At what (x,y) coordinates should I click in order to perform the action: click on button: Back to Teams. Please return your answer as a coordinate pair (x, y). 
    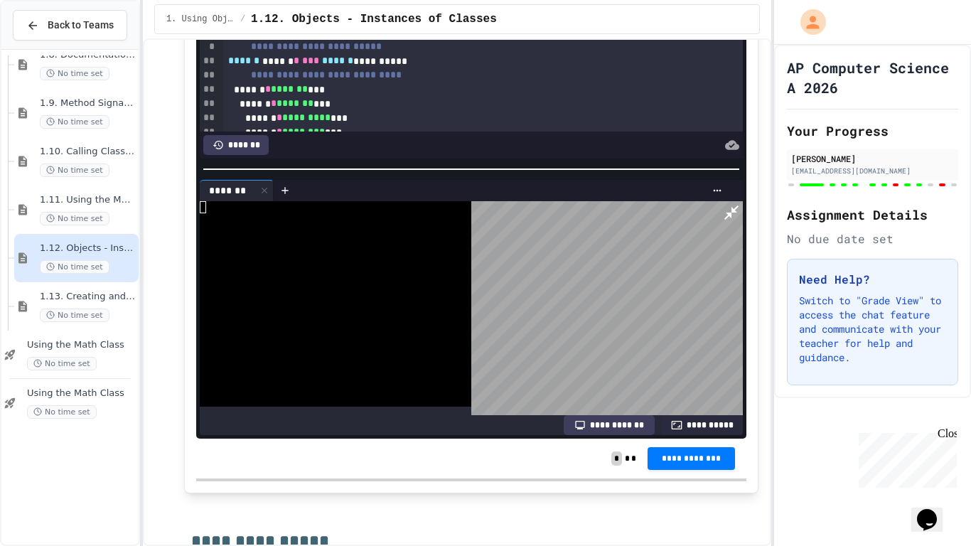
    Looking at the image, I should click on (70, 25).